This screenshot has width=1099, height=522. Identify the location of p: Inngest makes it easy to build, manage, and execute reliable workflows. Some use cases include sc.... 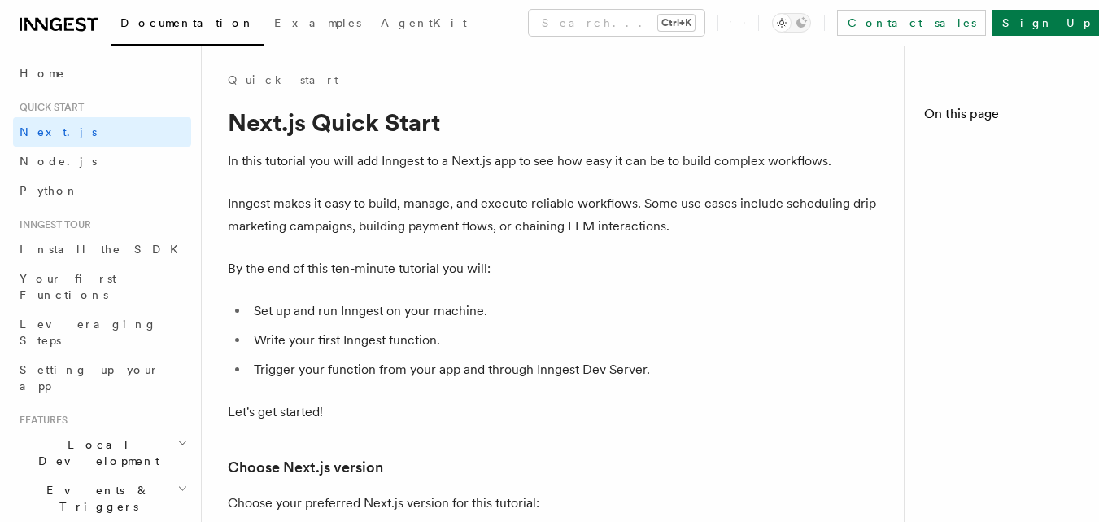
(553, 215).